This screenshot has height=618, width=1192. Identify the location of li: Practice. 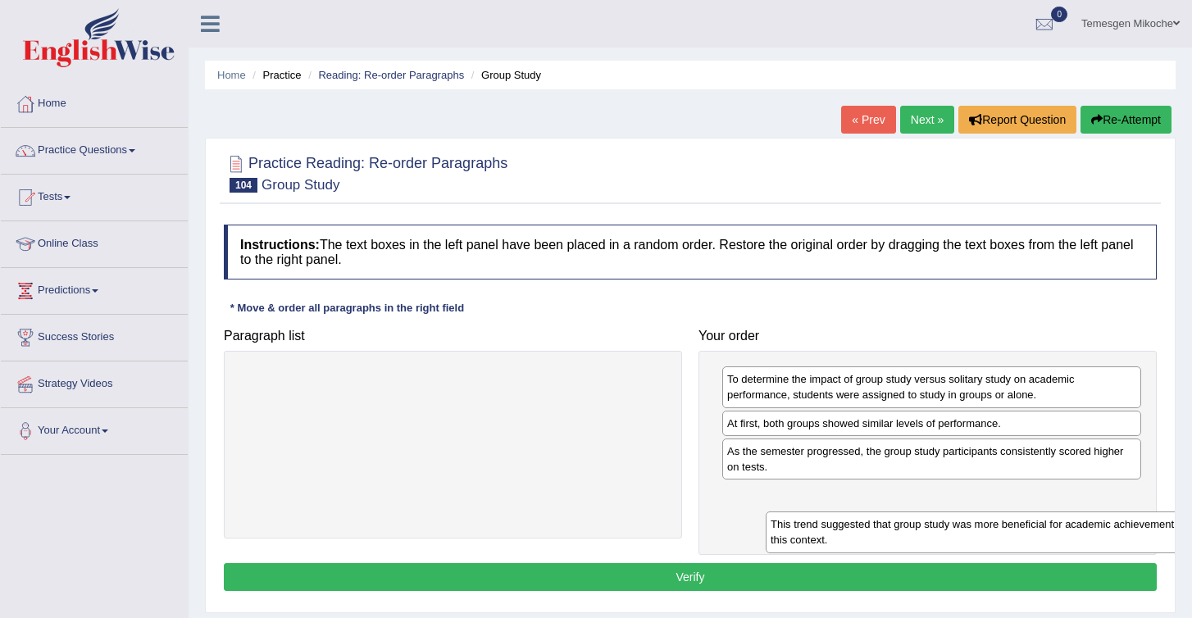
(275, 75).